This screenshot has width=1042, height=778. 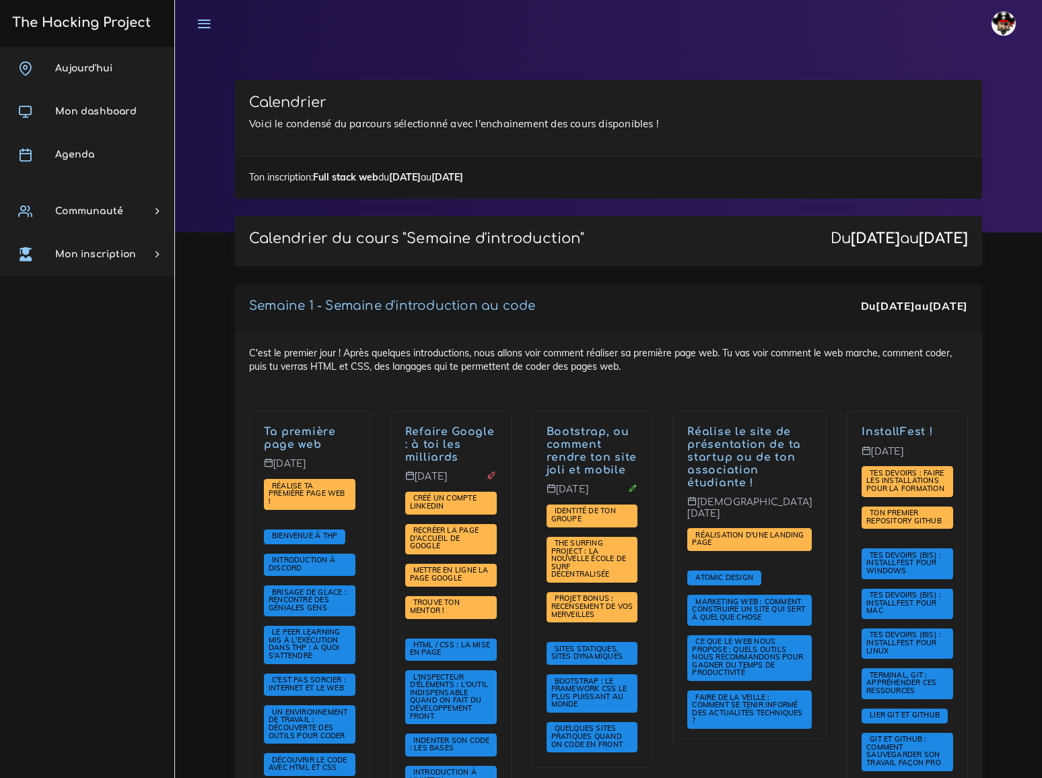 What do you see at coordinates (307, 493) in the screenshot?
I see `span: Réalise ta première page web !` at bounding box center [307, 493].